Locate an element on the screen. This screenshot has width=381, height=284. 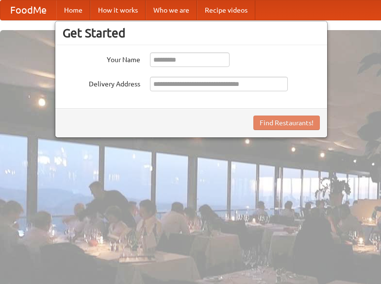
a: FoodMe is located at coordinates (28, 10).